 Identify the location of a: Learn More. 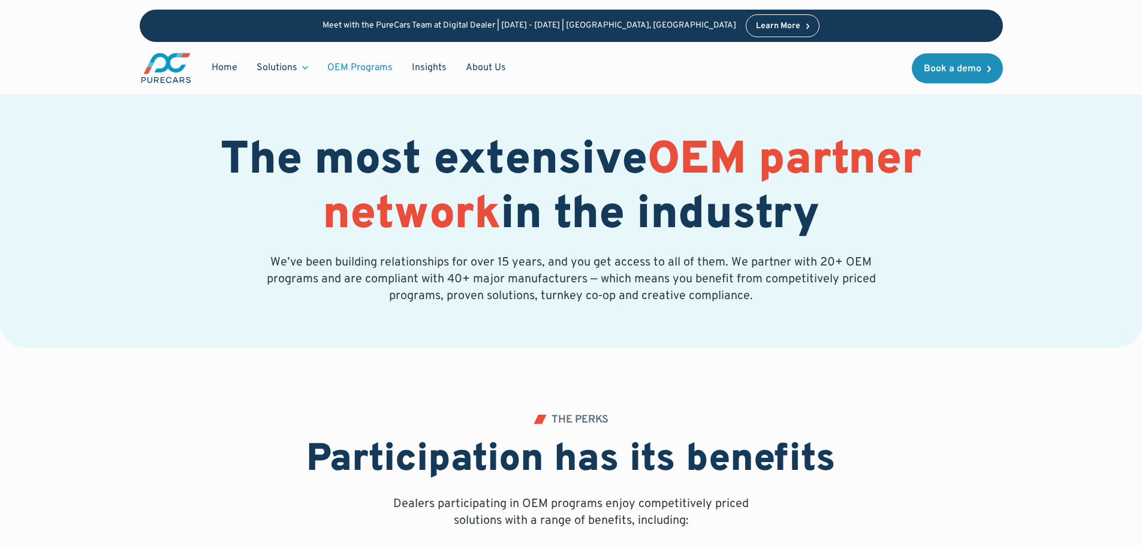
(783, 26).